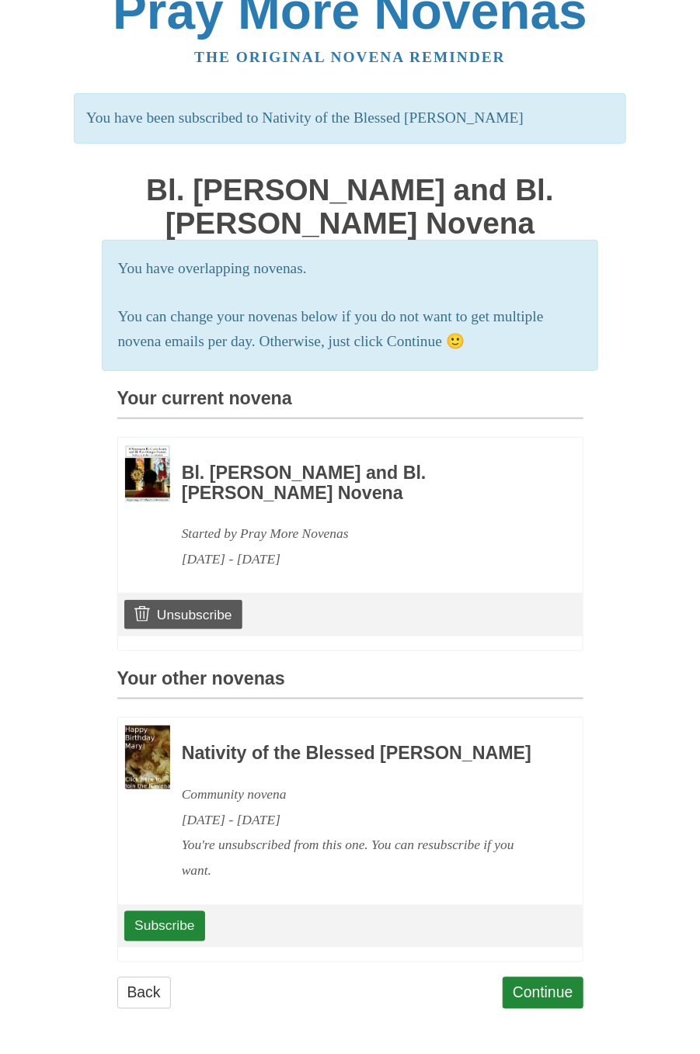  Describe the element at coordinates (350, 330) in the screenshot. I see `p: You can change your novenas below if you do not want to get multiple novena emails per day. Other...` at that location.